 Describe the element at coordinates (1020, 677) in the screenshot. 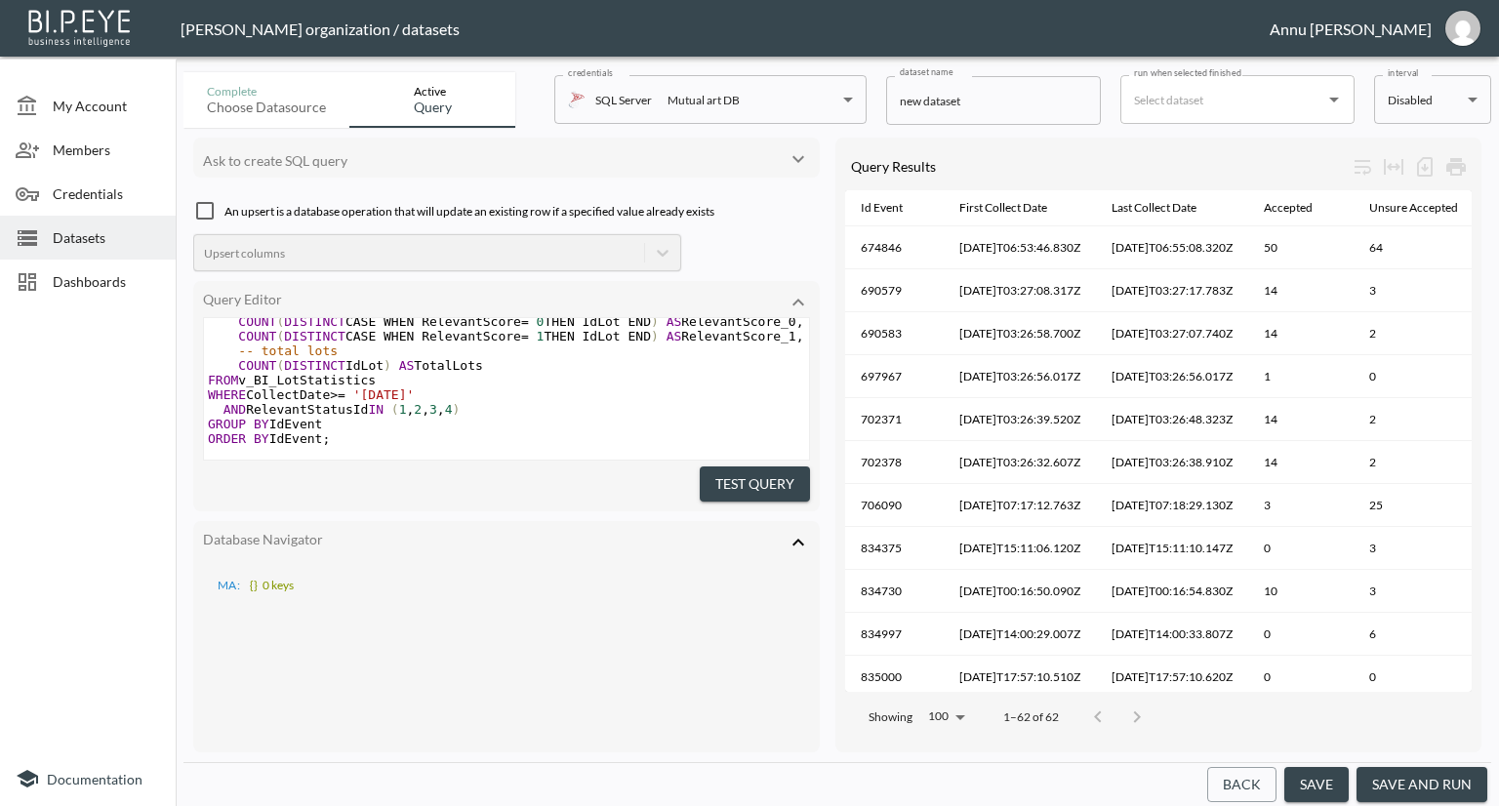

I see `th: 2025-08-20T17:57:10.510Z` at that location.